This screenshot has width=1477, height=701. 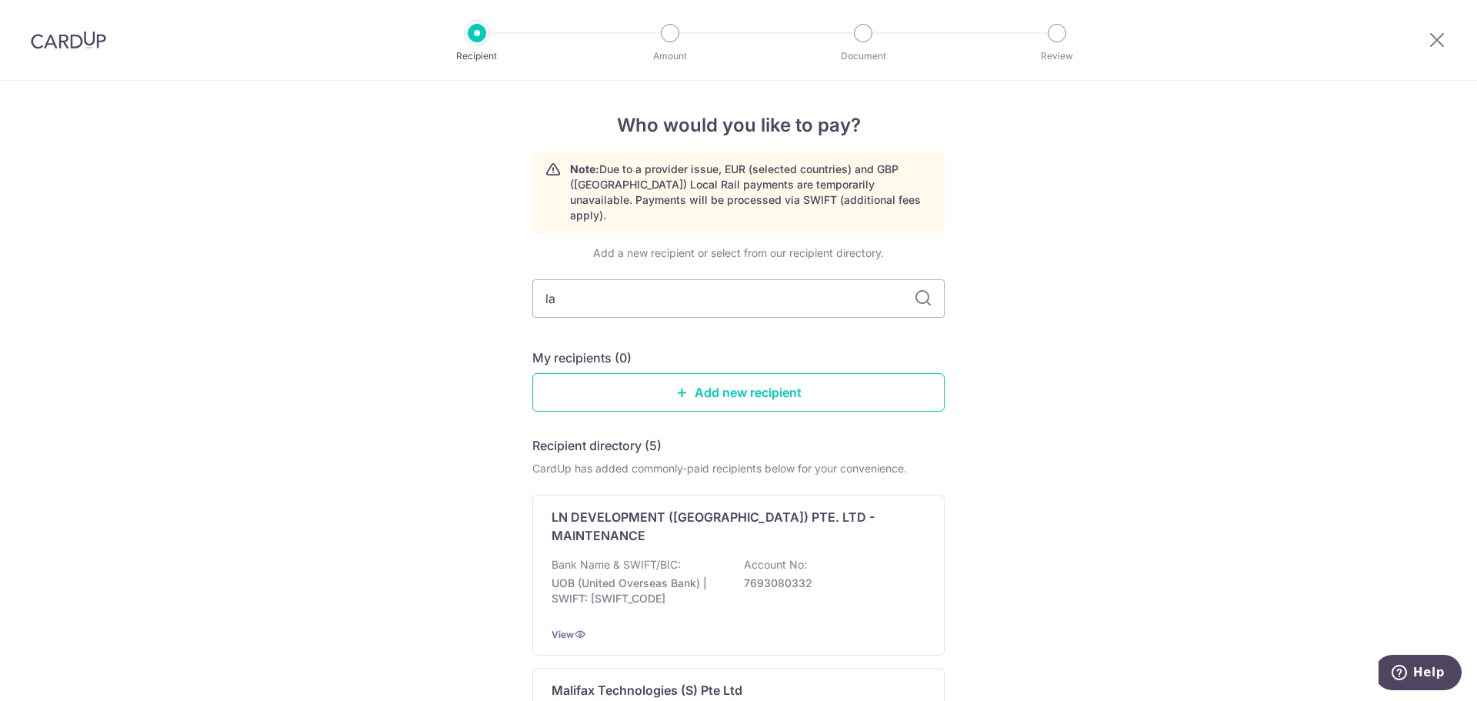 I want to click on p: Document, so click(x=863, y=56).